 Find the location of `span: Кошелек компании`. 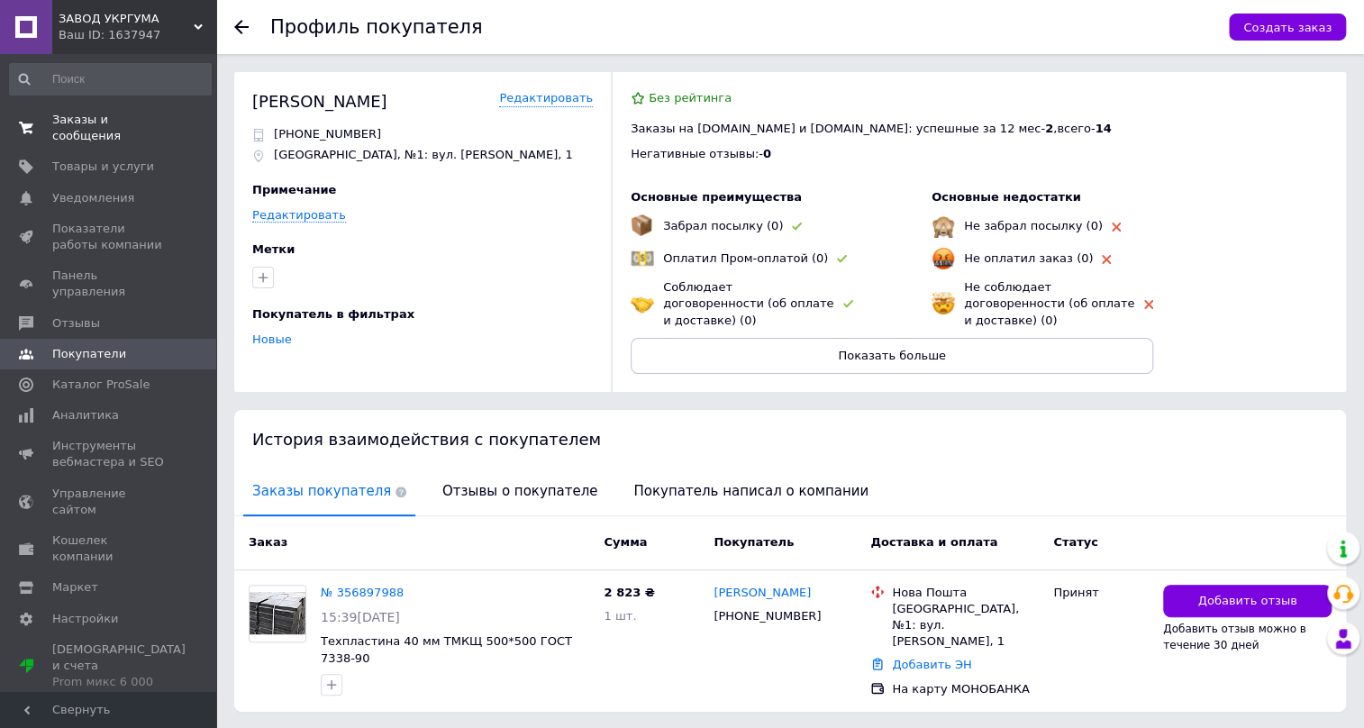

span: Кошелек компании is located at coordinates (109, 549).